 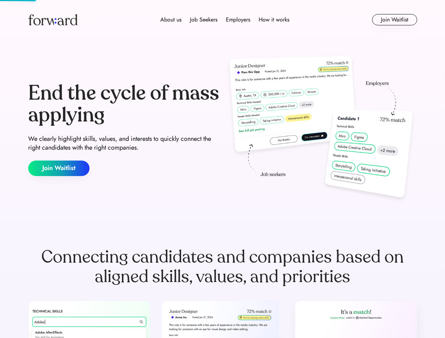 I want to click on img: hero-image.png, so click(x=321, y=129).